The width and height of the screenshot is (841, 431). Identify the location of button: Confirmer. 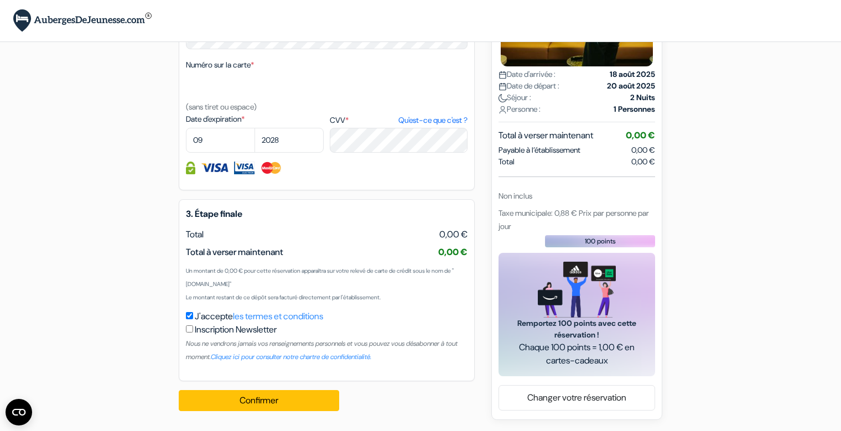
(259, 401).